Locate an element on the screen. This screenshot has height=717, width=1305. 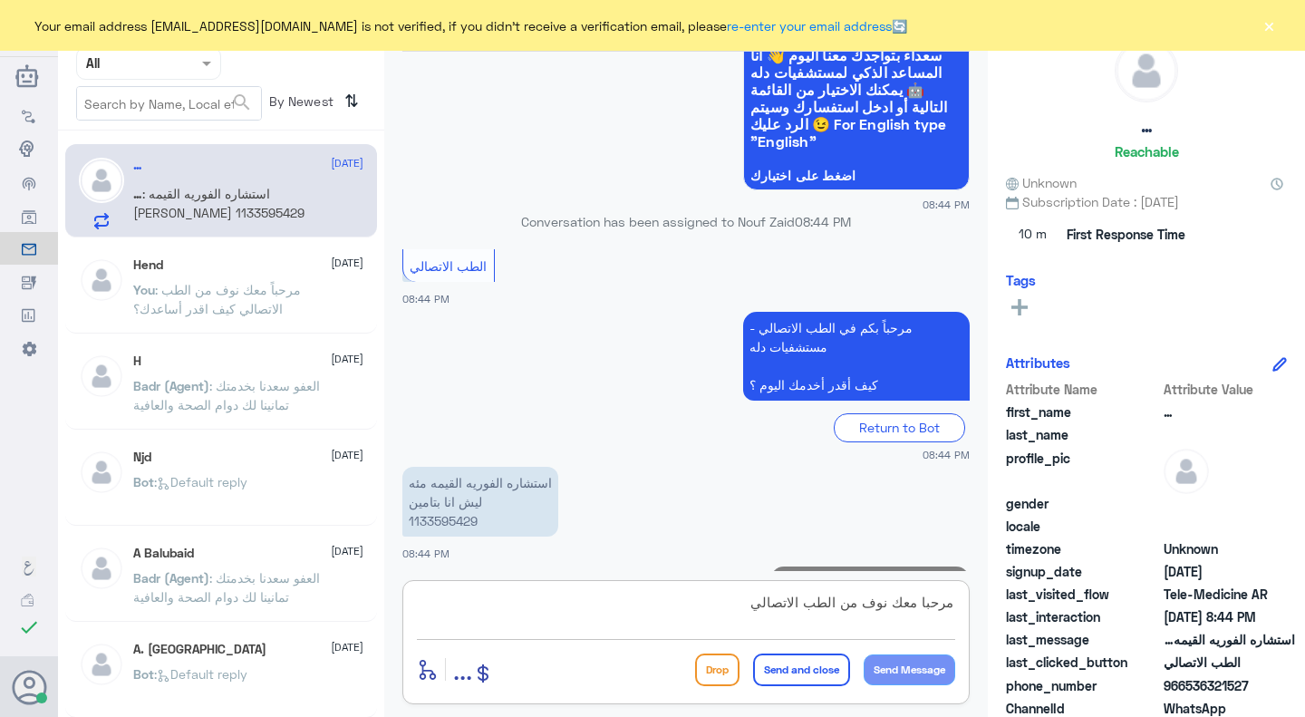
span: phone_number is located at coordinates (1083, 685).